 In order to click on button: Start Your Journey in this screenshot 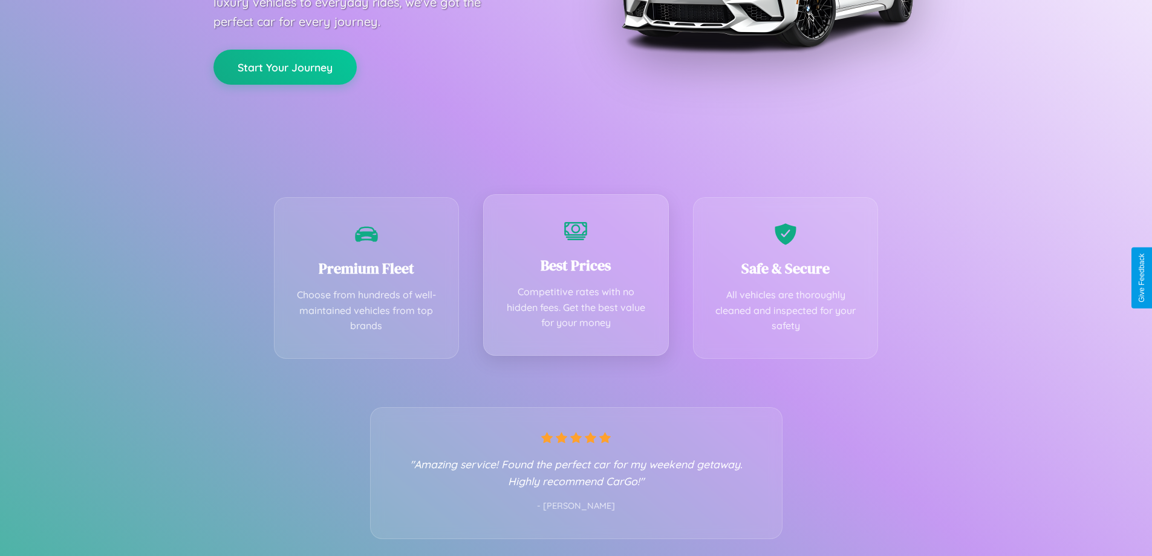, I will do `click(285, 67)`.